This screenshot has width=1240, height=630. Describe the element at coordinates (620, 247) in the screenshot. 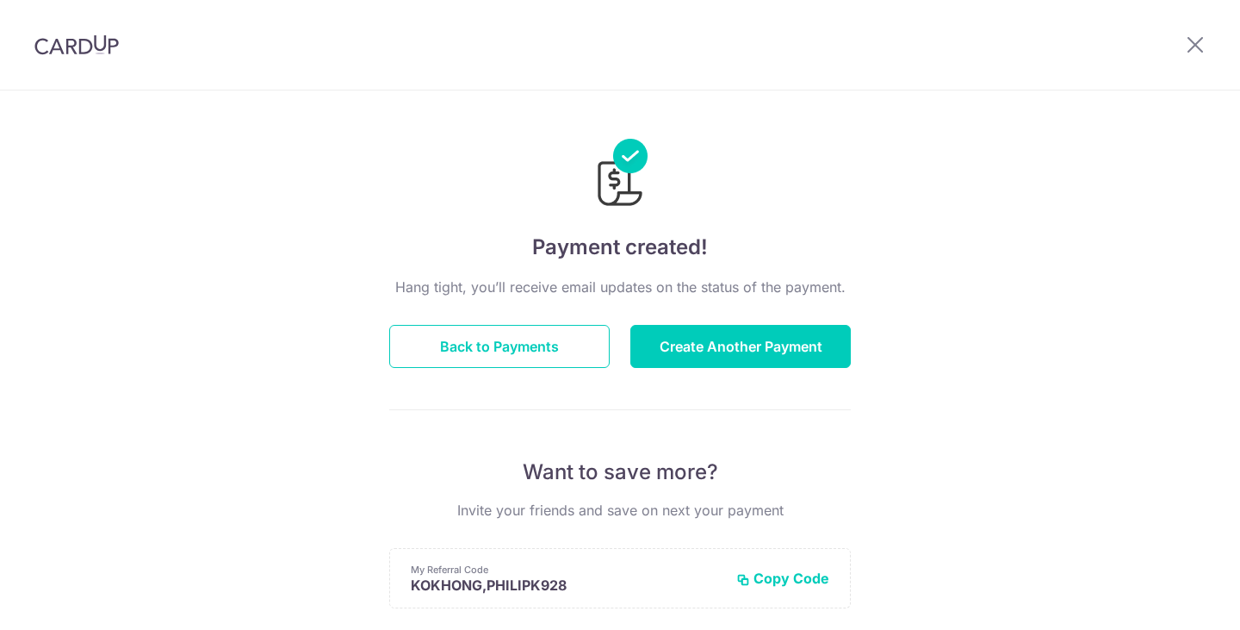

I see `h4: Payment created!` at that location.